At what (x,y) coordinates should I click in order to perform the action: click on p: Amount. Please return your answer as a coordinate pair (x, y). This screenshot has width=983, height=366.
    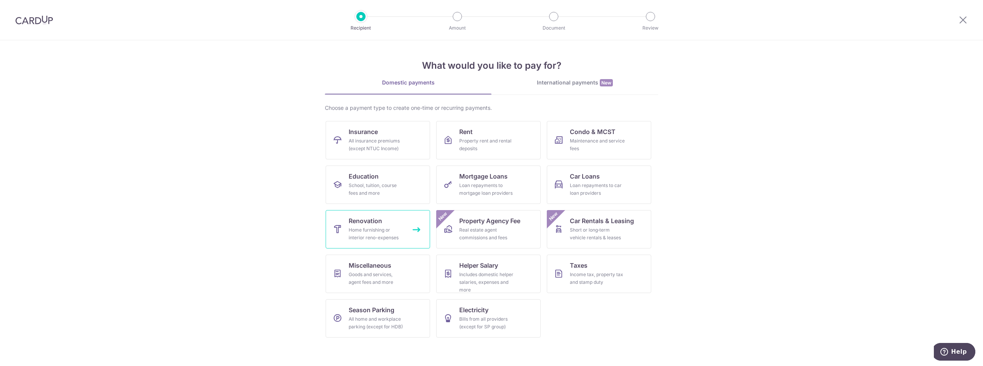
    Looking at the image, I should click on (457, 28).